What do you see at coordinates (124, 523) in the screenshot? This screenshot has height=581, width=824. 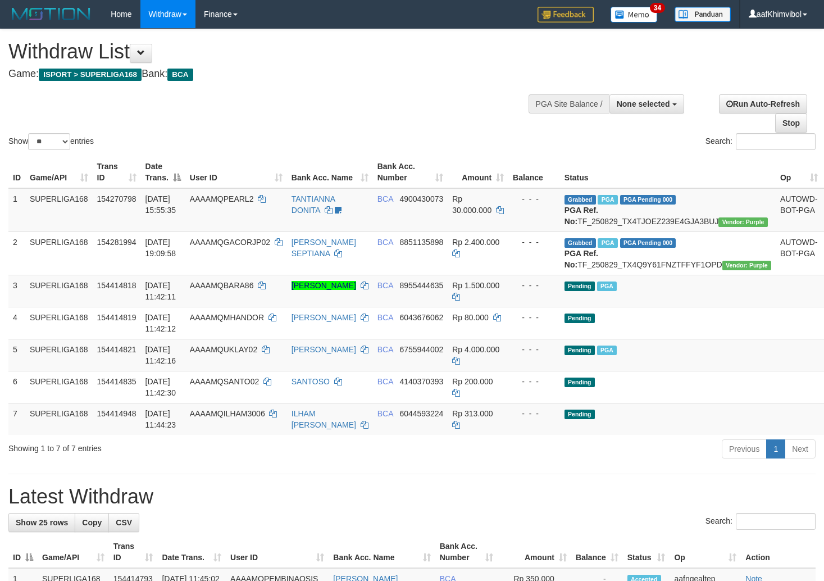 I see `a: CSV` at bounding box center [124, 523].